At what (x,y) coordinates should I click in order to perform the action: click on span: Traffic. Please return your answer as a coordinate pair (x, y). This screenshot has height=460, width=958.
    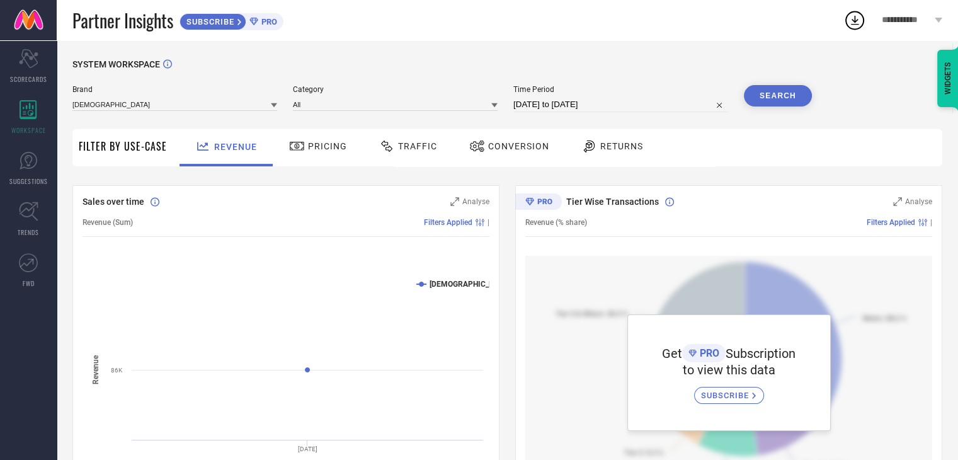
    Looking at the image, I should click on (418, 146).